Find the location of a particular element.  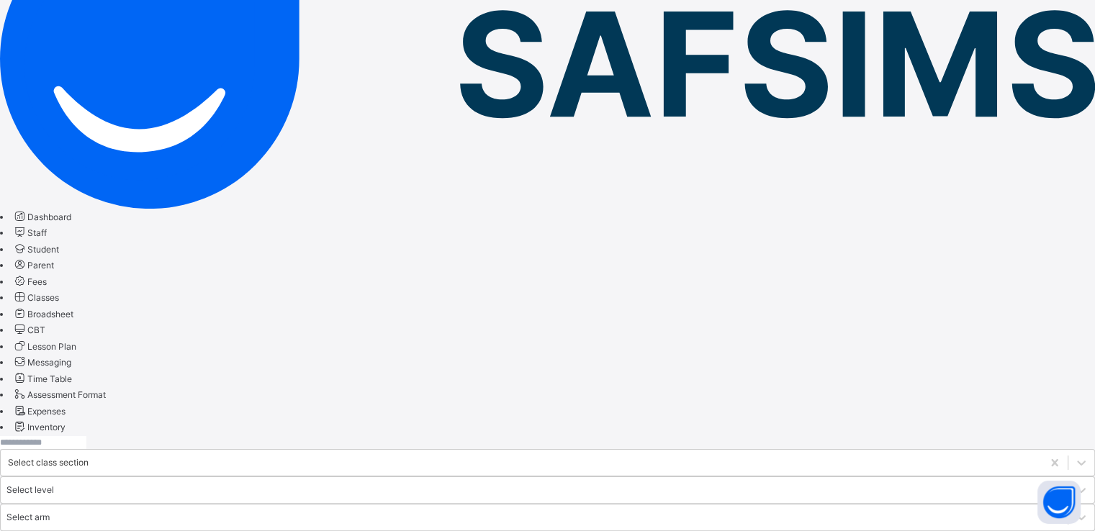

span: CBT is located at coordinates (36, 330).